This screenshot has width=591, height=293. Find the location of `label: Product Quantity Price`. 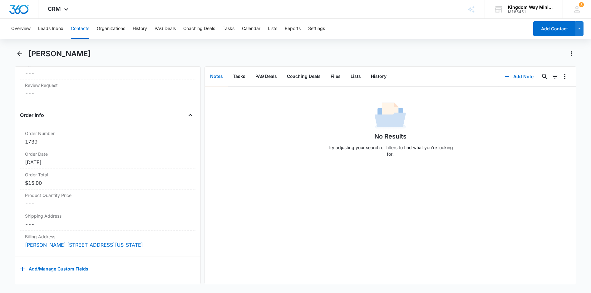

label: Product Quantity Price is located at coordinates (107, 195).